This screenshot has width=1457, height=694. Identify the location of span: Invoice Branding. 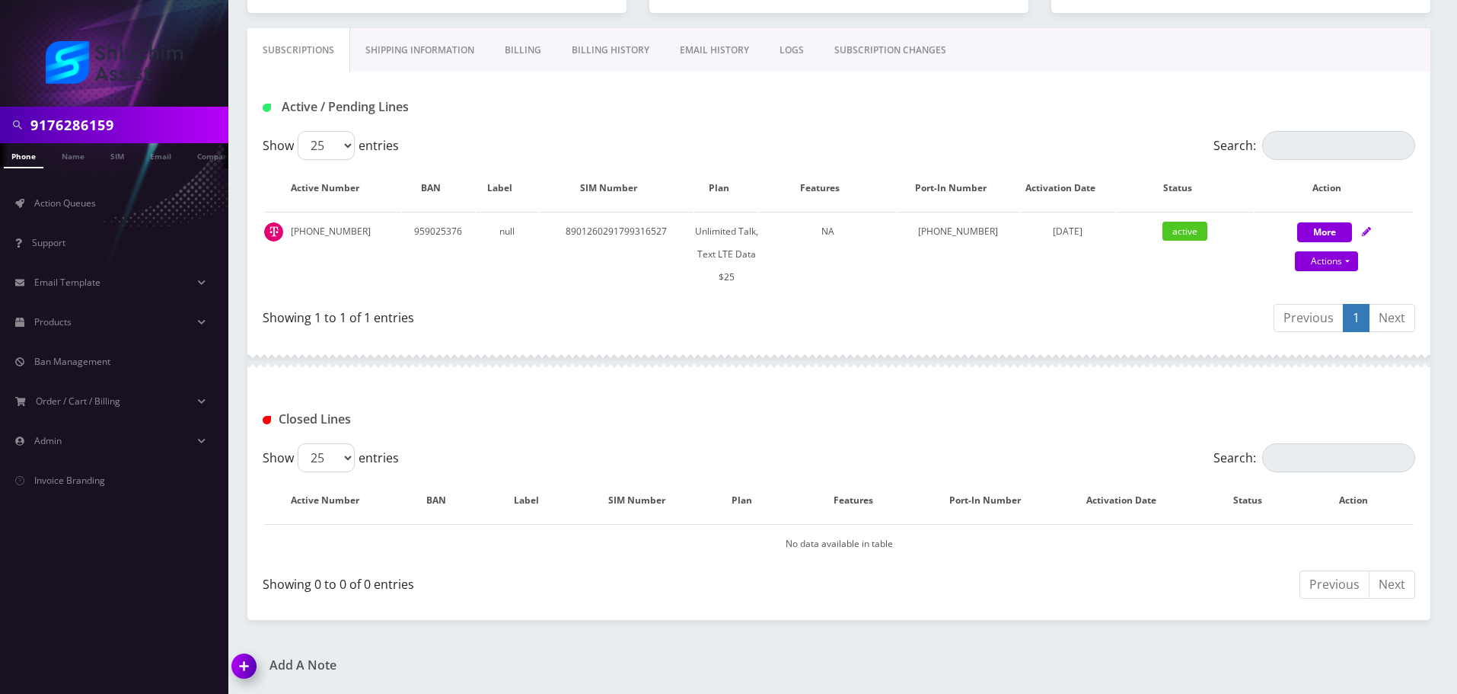
(69, 480).